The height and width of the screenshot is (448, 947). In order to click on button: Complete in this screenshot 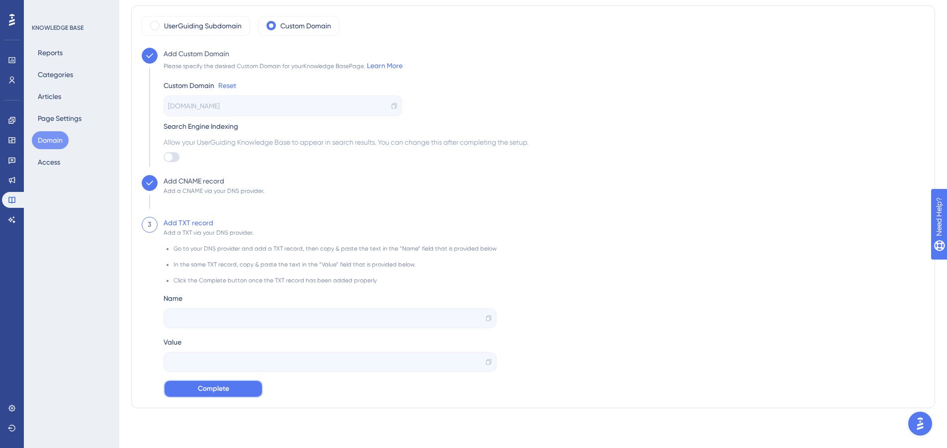, I will do `click(213, 389)`.